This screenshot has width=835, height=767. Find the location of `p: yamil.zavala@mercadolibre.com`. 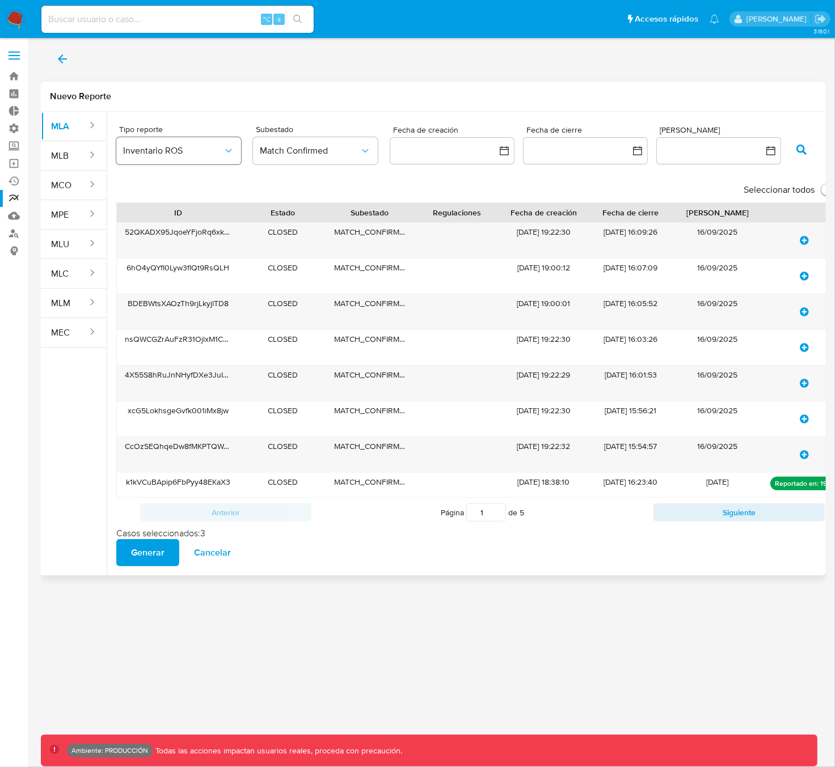

p: yamil.zavala@mercadolibre.com is located at coordinates (778, 19).